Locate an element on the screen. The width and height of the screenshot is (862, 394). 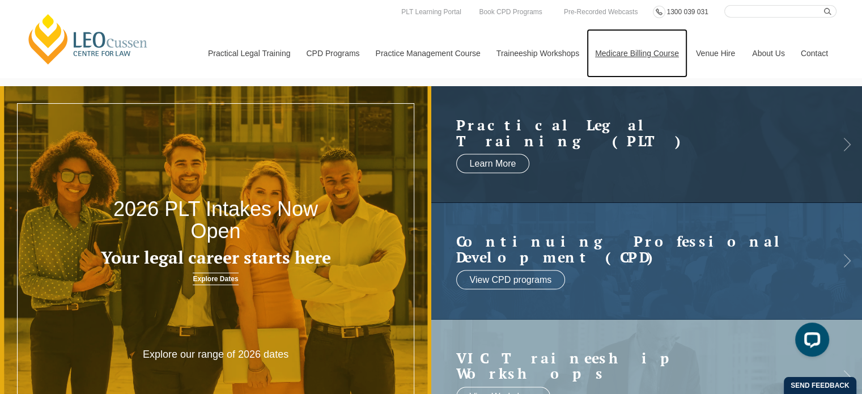
a: Practical LegalTraining (PLT) is located at coordinates (635, 133).